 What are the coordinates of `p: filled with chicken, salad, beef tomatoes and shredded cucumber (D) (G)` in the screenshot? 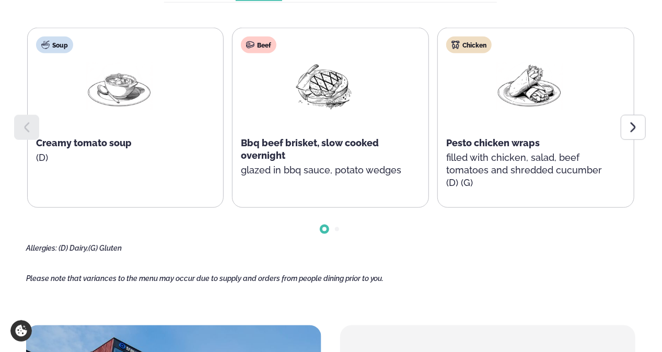 It's located at (529, 170).